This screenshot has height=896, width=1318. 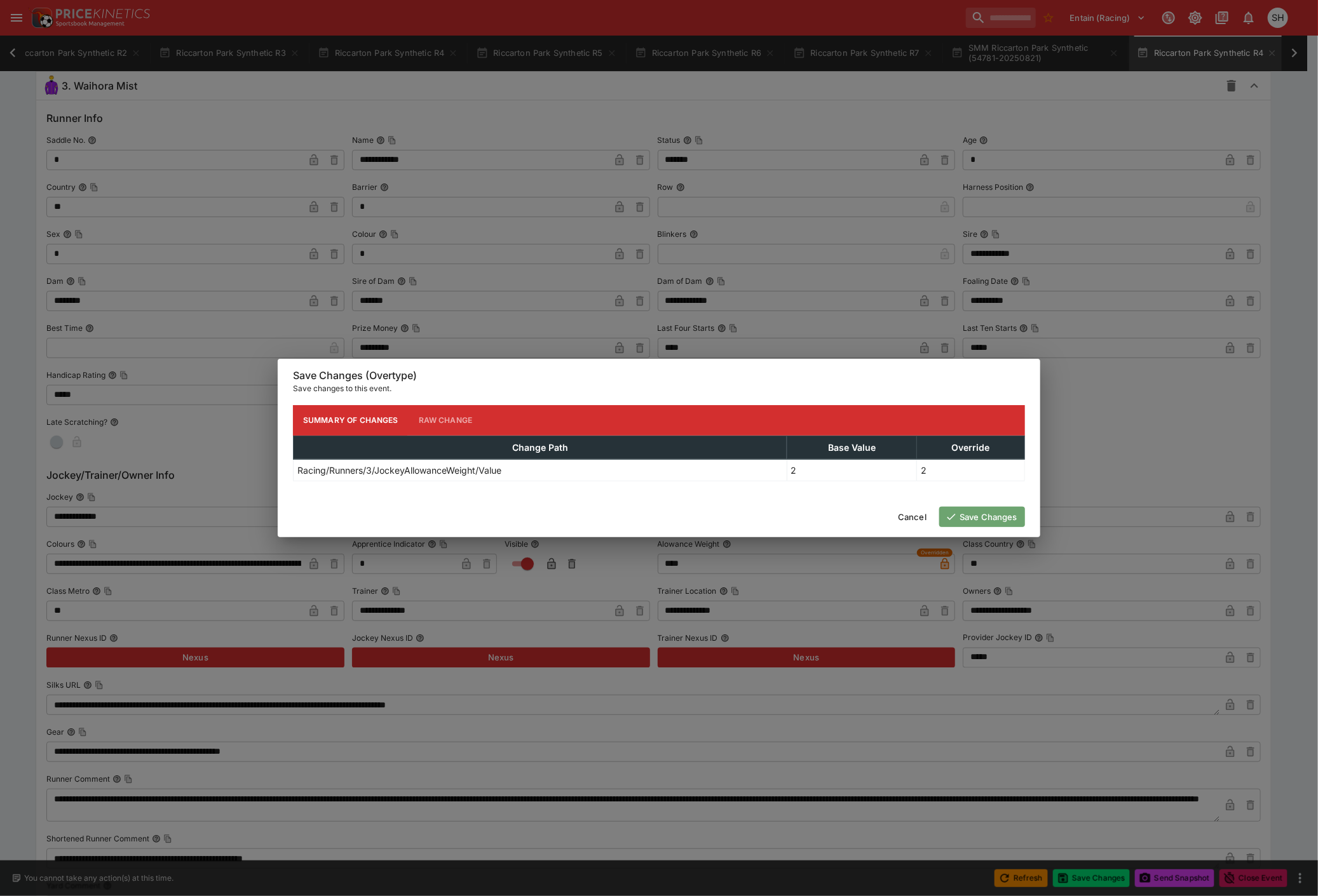 What do you see at coordinates (659, 389) in the screenshot?
I see `p: Save changes to this event.` at bounding box center [659, 389].